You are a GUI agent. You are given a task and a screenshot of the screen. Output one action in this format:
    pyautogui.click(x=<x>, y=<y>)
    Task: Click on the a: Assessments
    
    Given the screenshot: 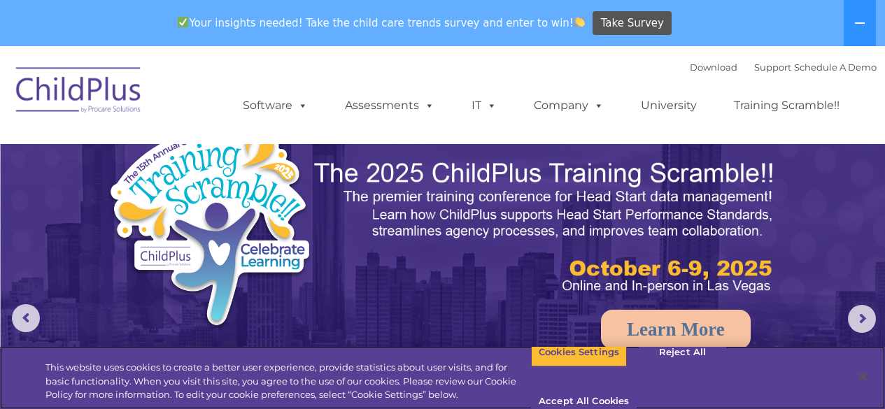 What is the action you would take?
    pyautogui.click(x=390, y=106)
    